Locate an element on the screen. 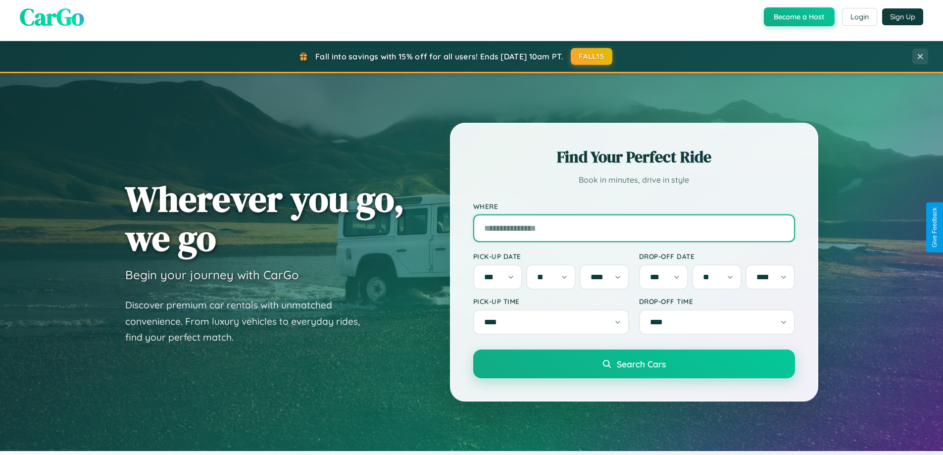  label: Drop-off Time is located at coordinates (716, 301).